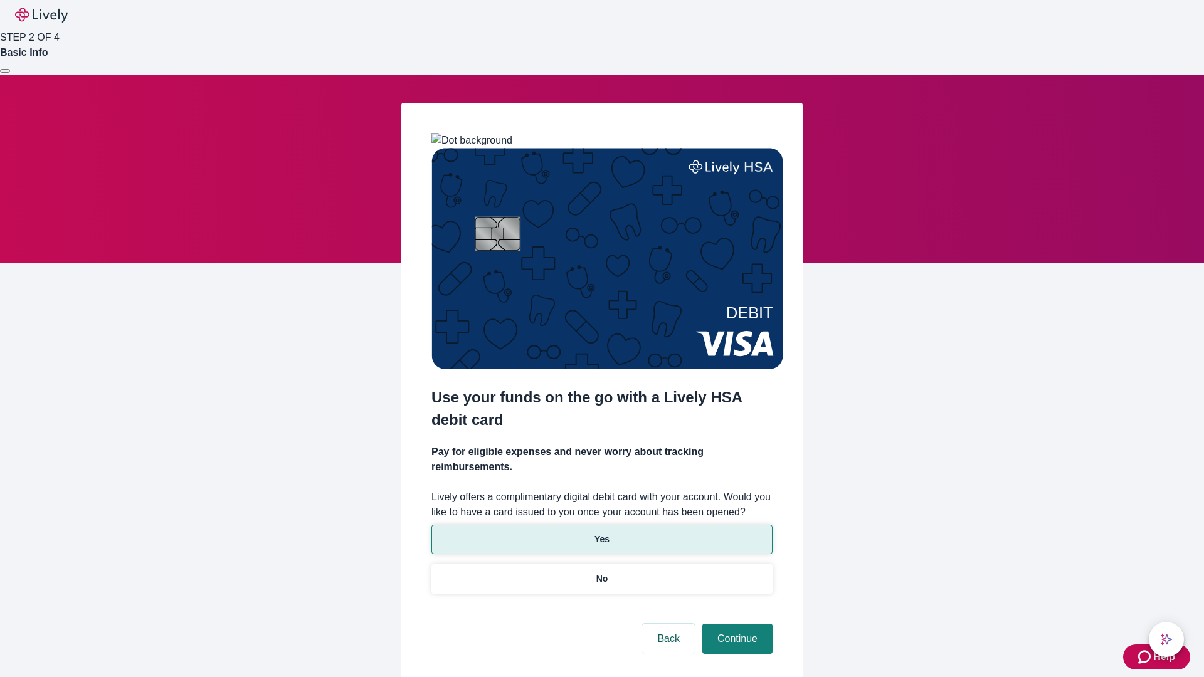  I want to click on img: Lively, so click(41, 15).